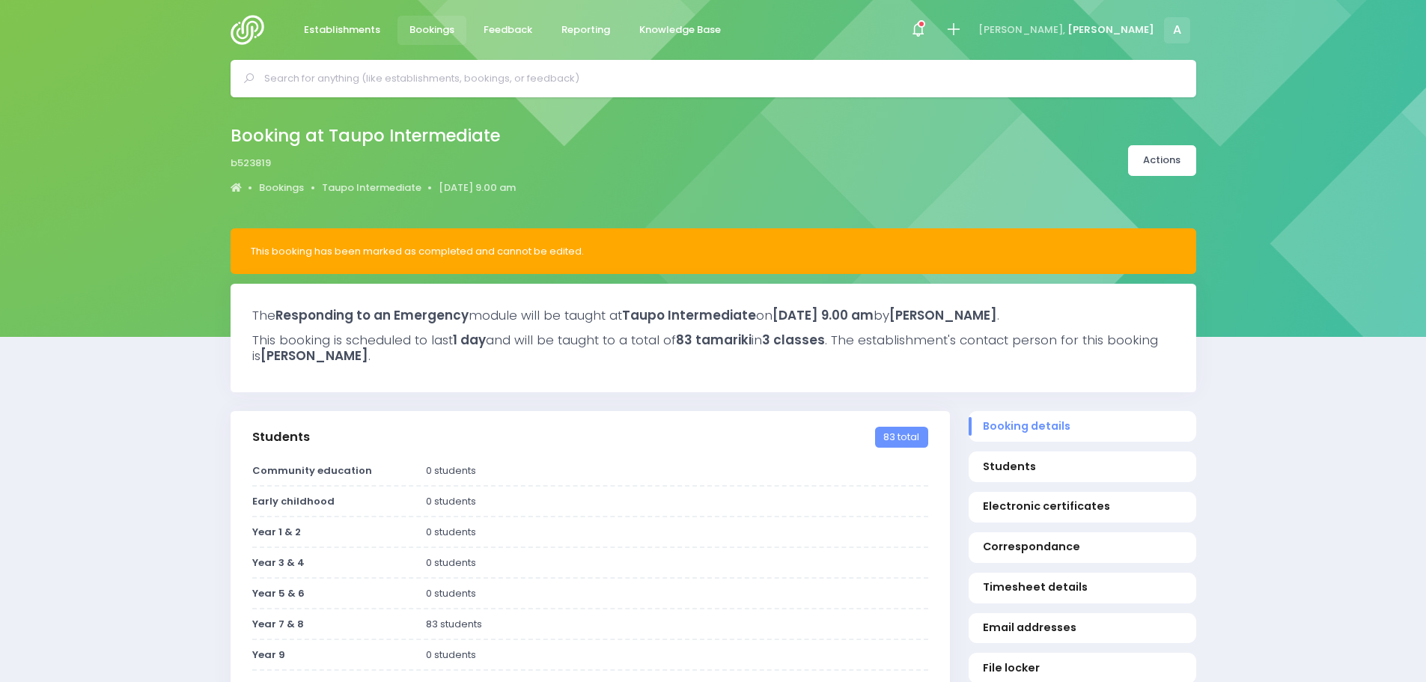  What do you see at coordinates (1081, 506) in the screenshot?
I see `span: Electronic certificates` at bounding box center [1081, 506].